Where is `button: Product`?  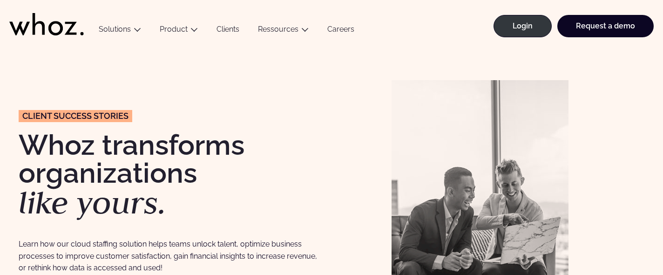
button: Product is located at coordinates (179, 31).